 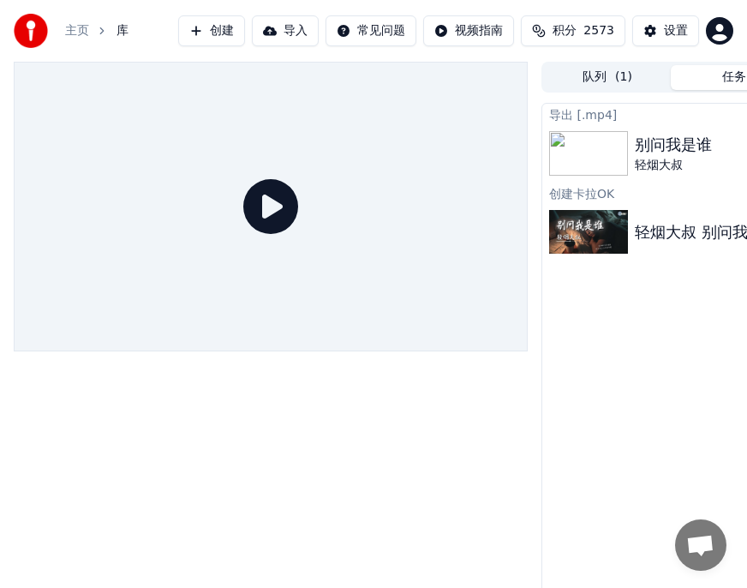 I want to click on span: 积分, so click(x=565, y=31).